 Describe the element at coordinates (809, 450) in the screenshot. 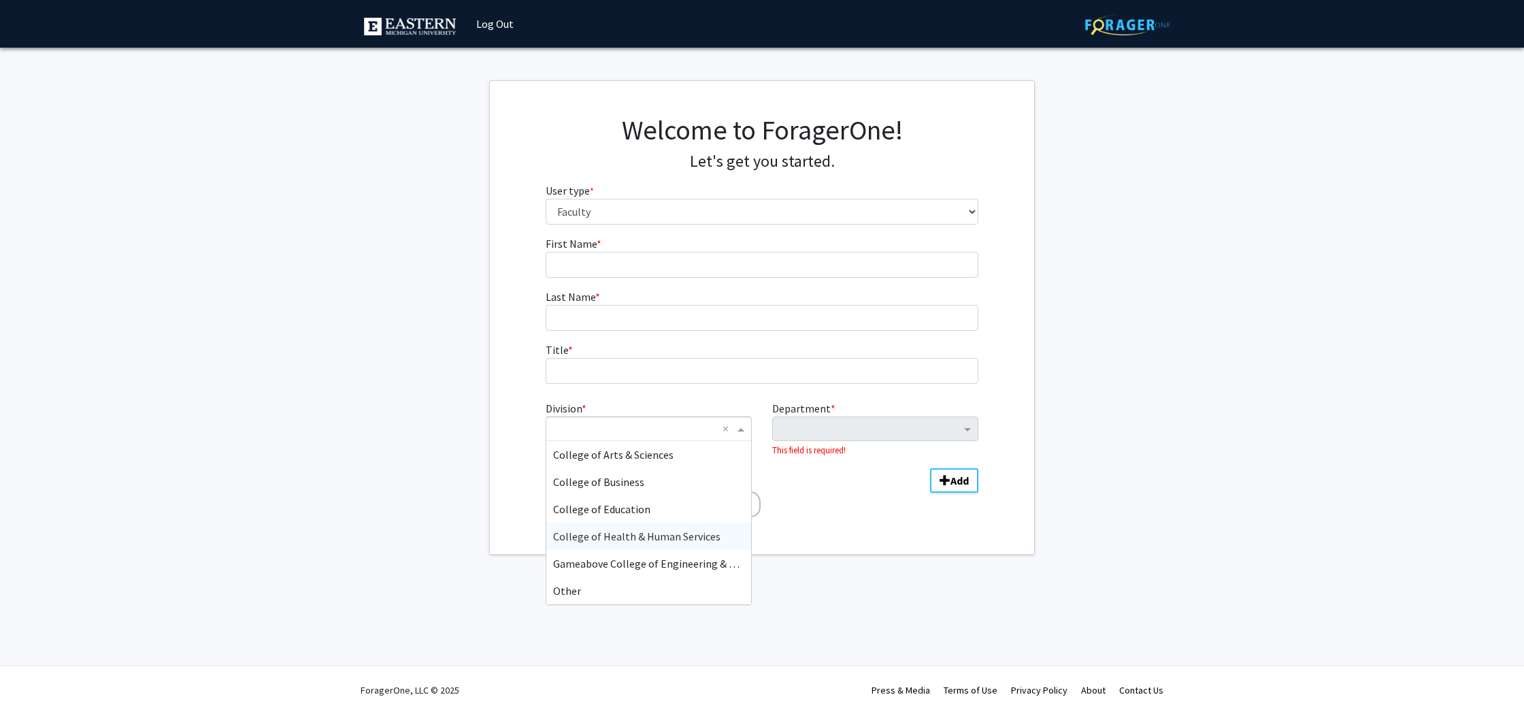

I see `small: This field is required!` at that location.